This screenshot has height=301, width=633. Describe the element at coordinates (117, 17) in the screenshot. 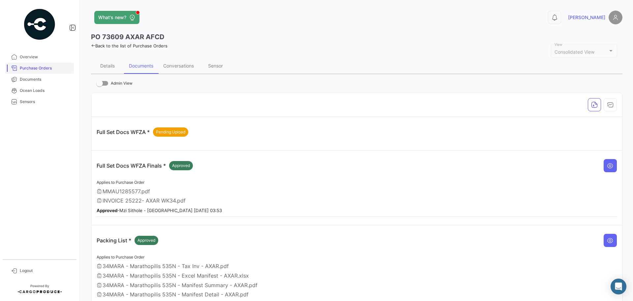

I see `button: What's new?` at that location.